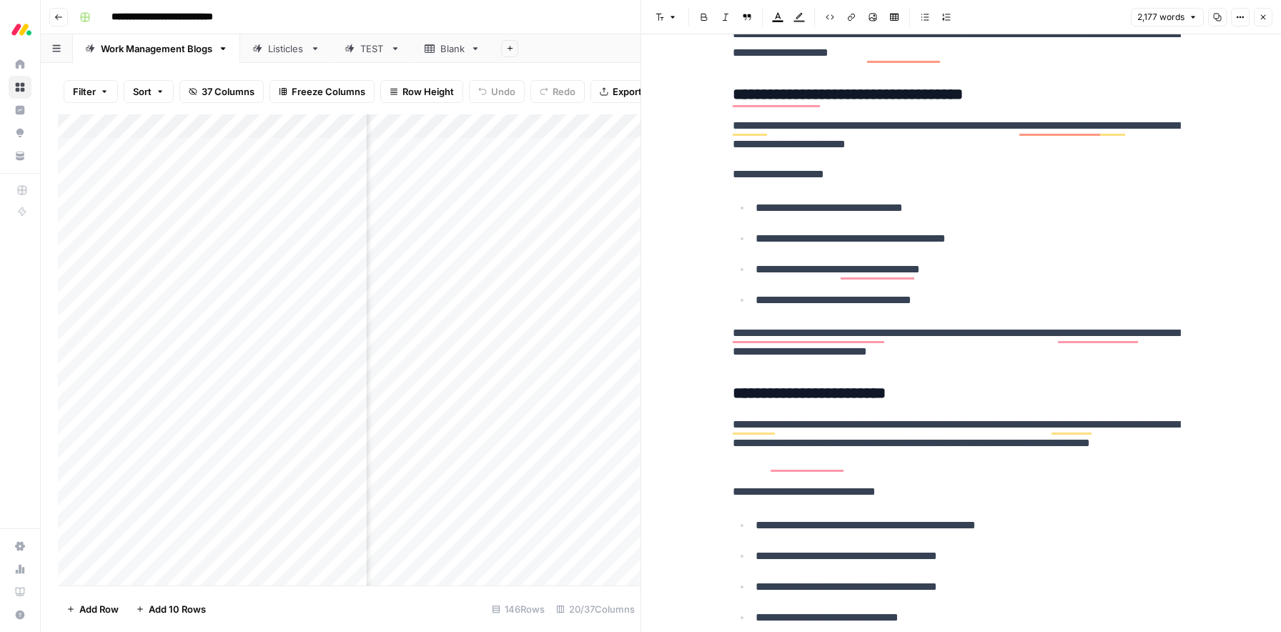  Describe the element at coordinates (286, 49) in the screenshot. I see `a: Listicles` at that location.